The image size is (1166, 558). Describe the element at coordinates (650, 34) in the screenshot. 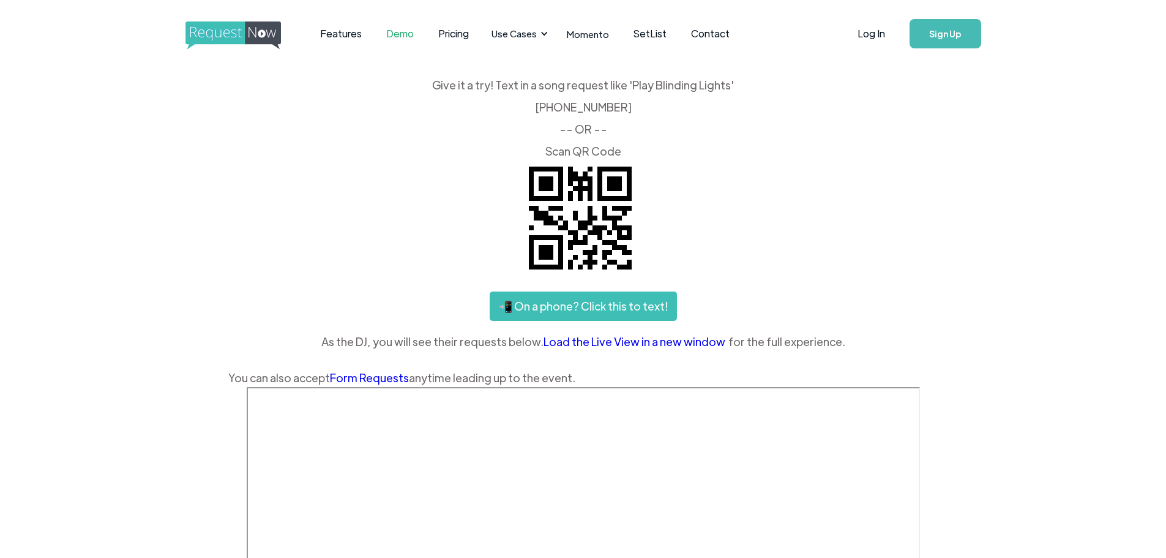

I see `a: SetList` at that location.